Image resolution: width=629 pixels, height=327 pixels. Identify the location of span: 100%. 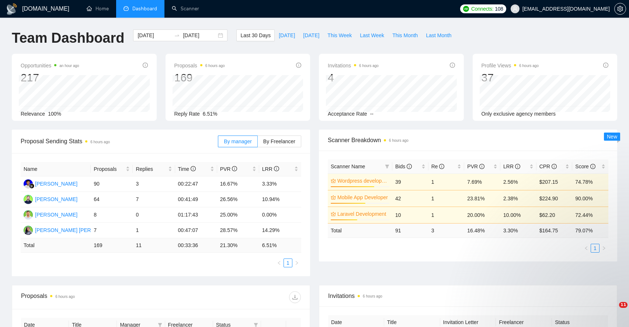
(55, 114).